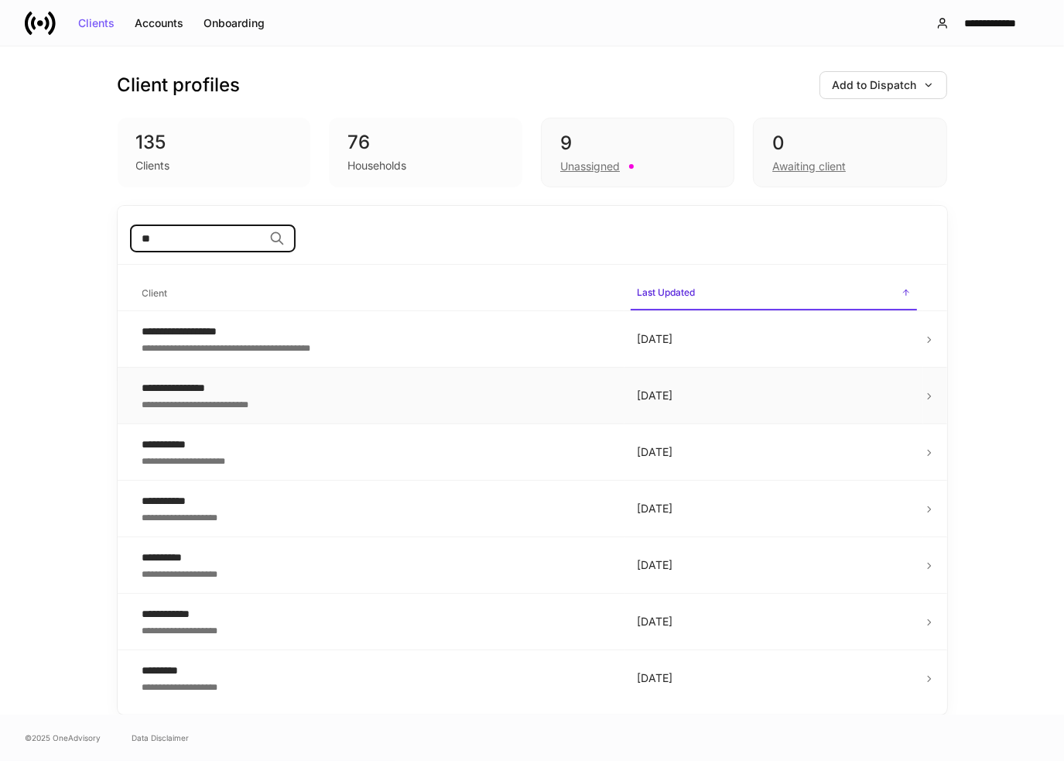 This screenshot has width=1064, height=761. I want to click on span: Client, so click(377, 293).